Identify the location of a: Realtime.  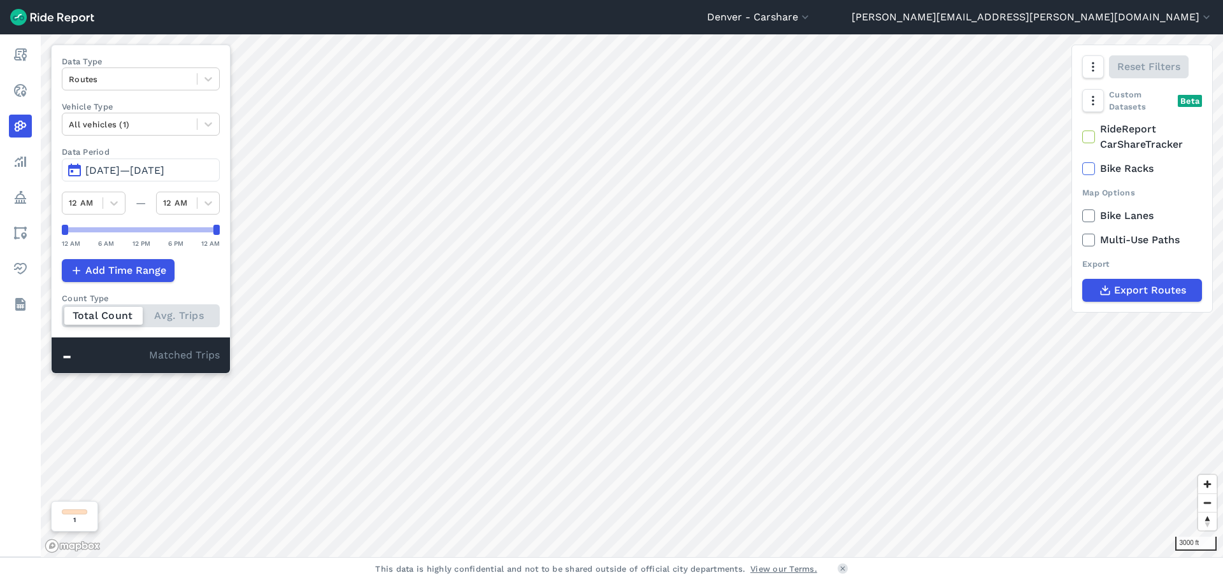
(20, 90).